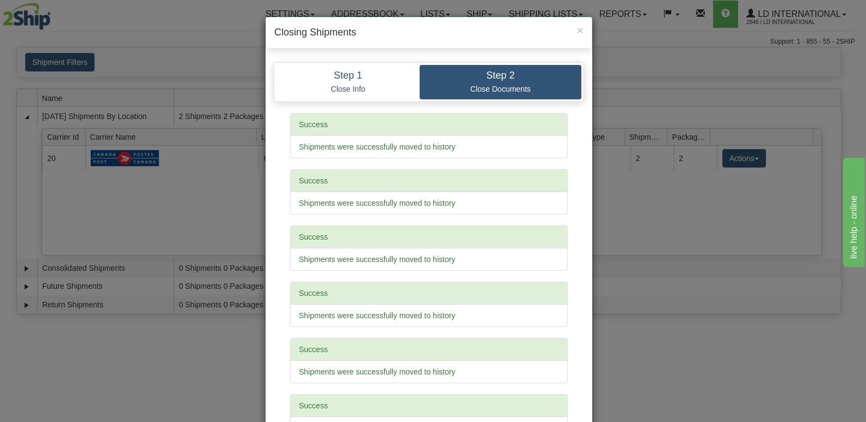  Describe the element at coordinates (500, 89) in the screenshot. I see `p: Close Documents` at that location.